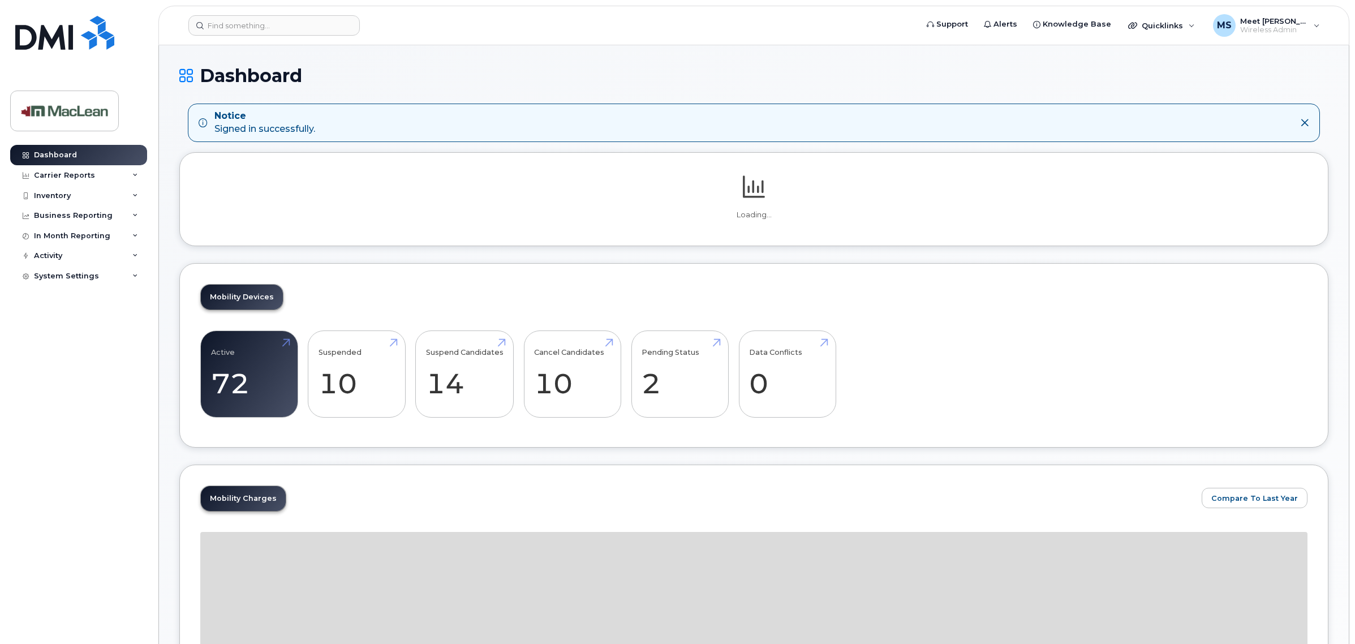  I want to click on span: Compare To Last Year, so click(1255, 498).